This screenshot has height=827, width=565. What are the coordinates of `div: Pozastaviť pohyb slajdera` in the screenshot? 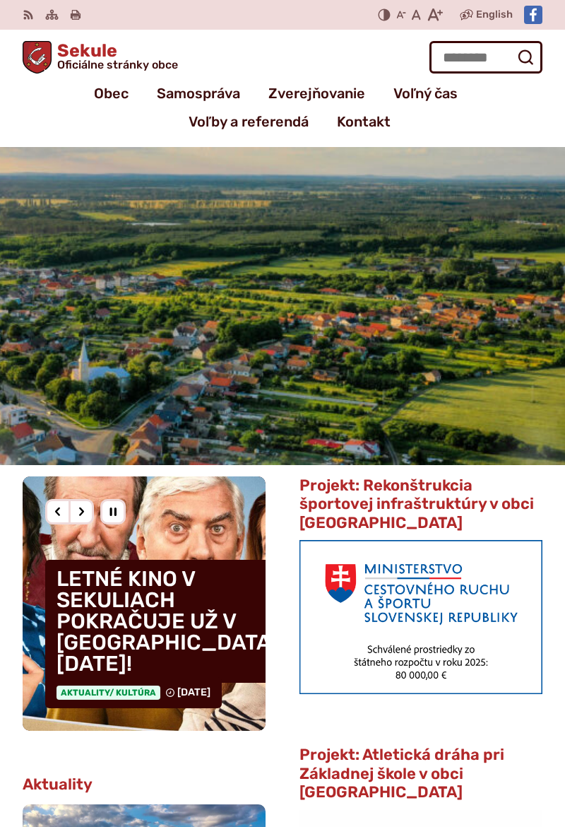 It's located at (113, 512).